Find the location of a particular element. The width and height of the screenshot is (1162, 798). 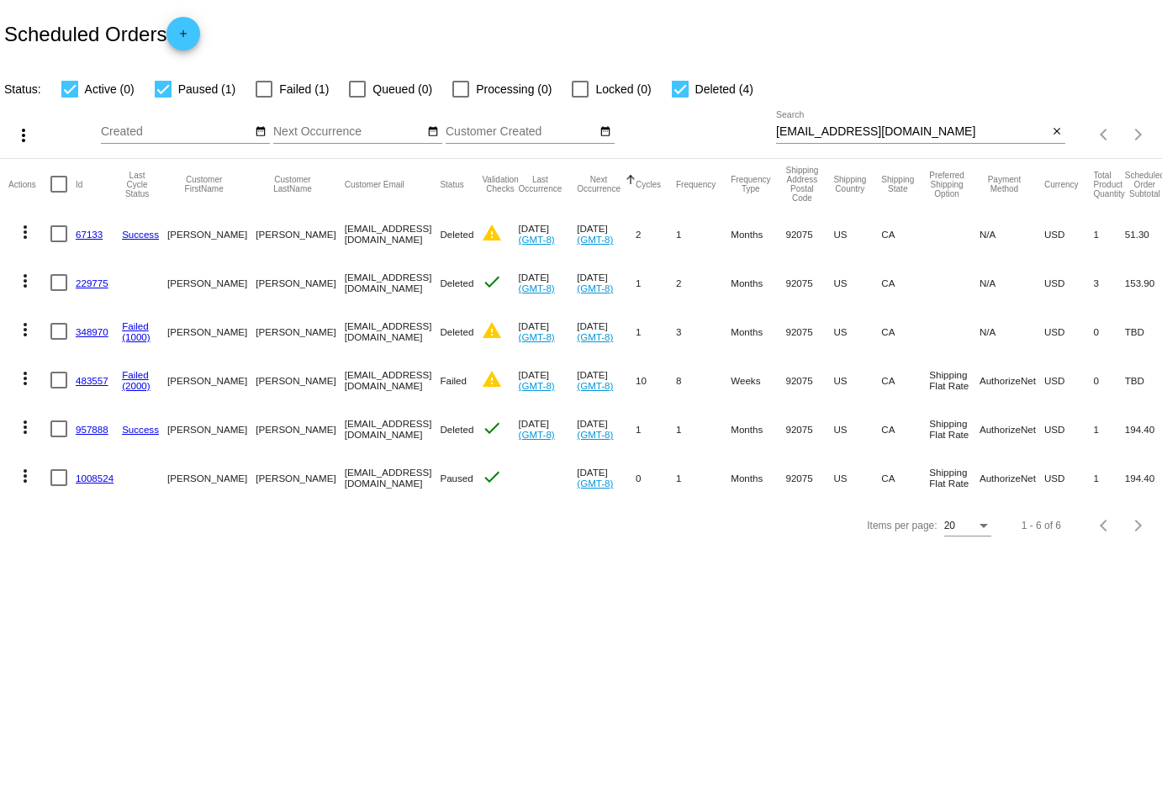

a: 1008524 is located at coordinates (94, 478).